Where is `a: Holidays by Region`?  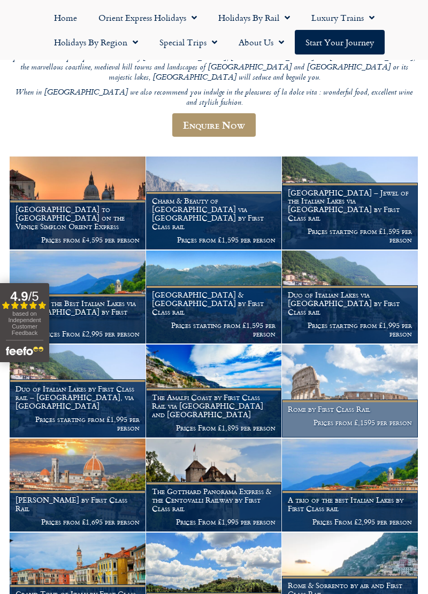
a: Holidays by Region is located at coordinates (96, 42).